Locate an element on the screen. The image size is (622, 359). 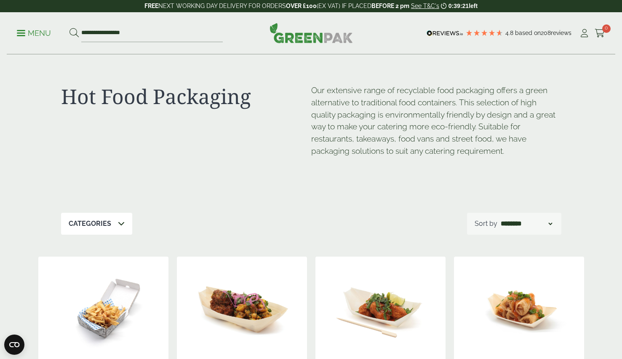
span: 4.8 is located at coordinates (510, 33).